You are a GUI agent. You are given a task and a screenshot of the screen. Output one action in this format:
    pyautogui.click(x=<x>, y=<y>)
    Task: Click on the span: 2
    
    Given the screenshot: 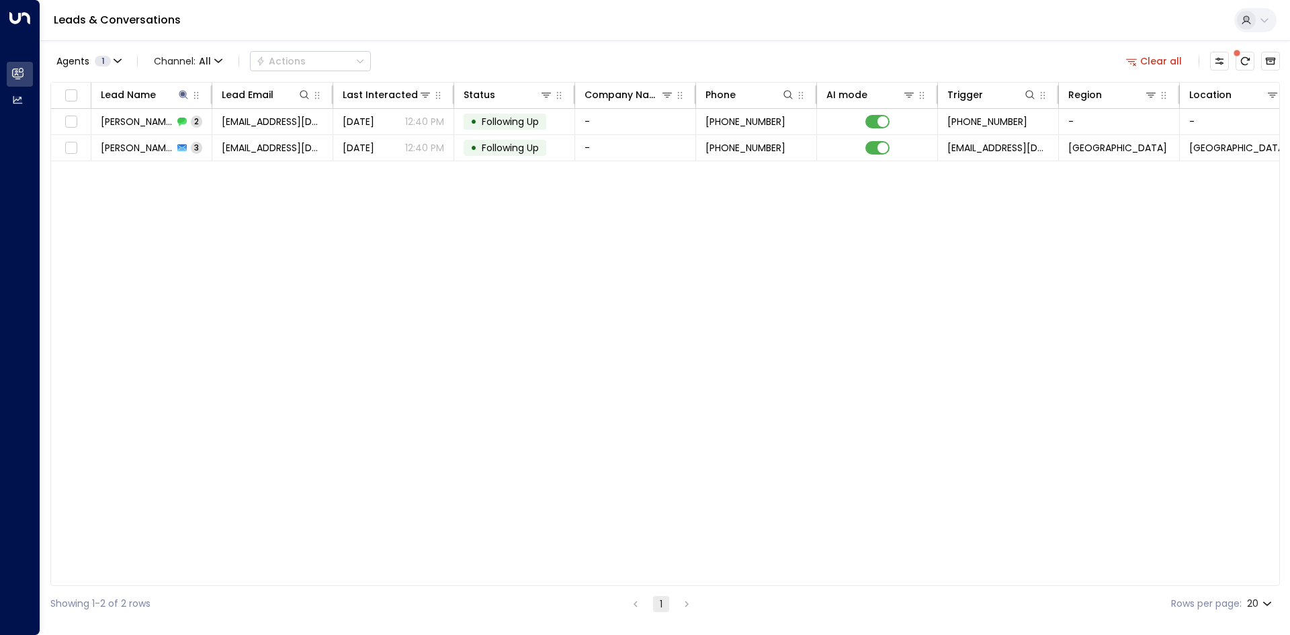 What is the action you would take?
    pyautogui.click(x=196, y=121)
    